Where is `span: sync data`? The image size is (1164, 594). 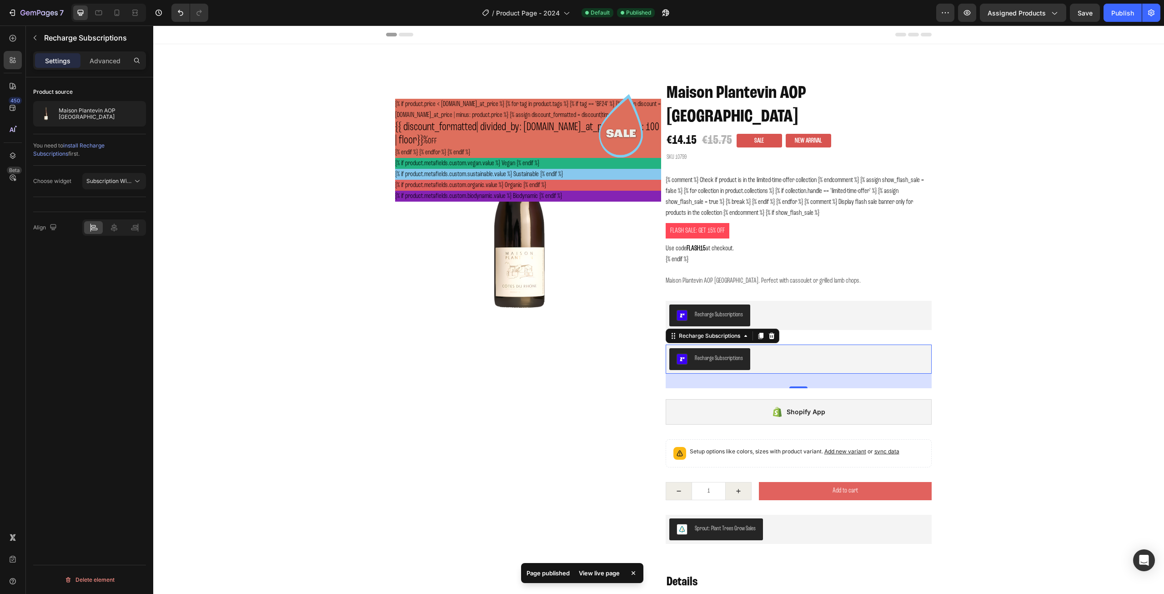 span: sync data is located at coordinates (734, 425).